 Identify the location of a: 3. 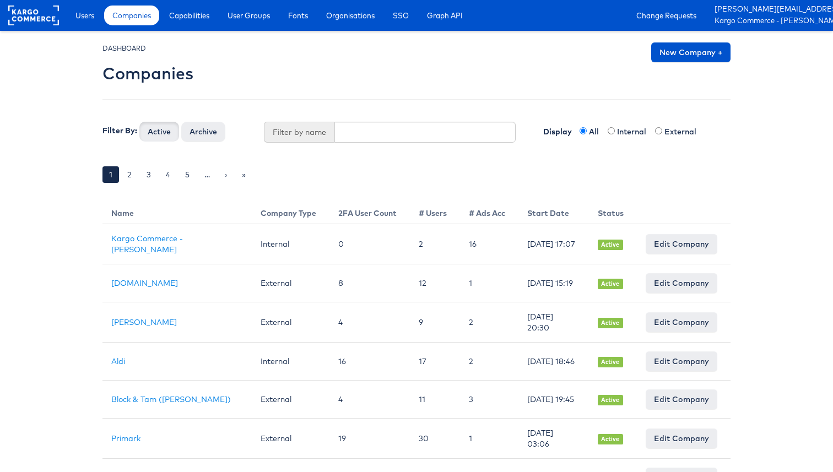
(149, 175).